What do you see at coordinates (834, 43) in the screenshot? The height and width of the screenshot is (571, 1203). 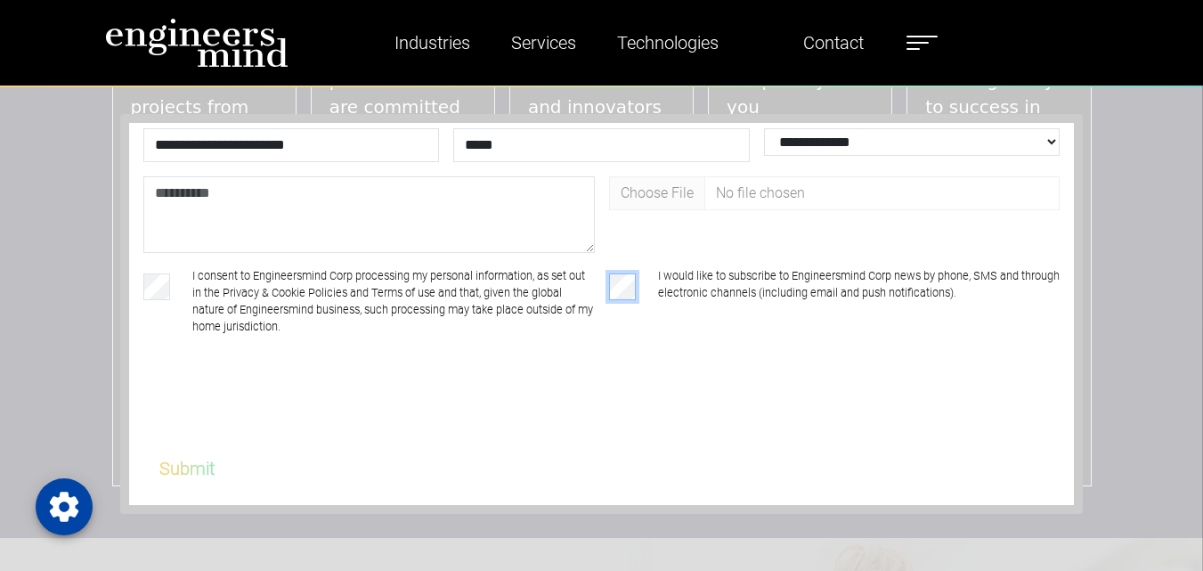 I see `a: Contact` at bounding box center [834, 43].